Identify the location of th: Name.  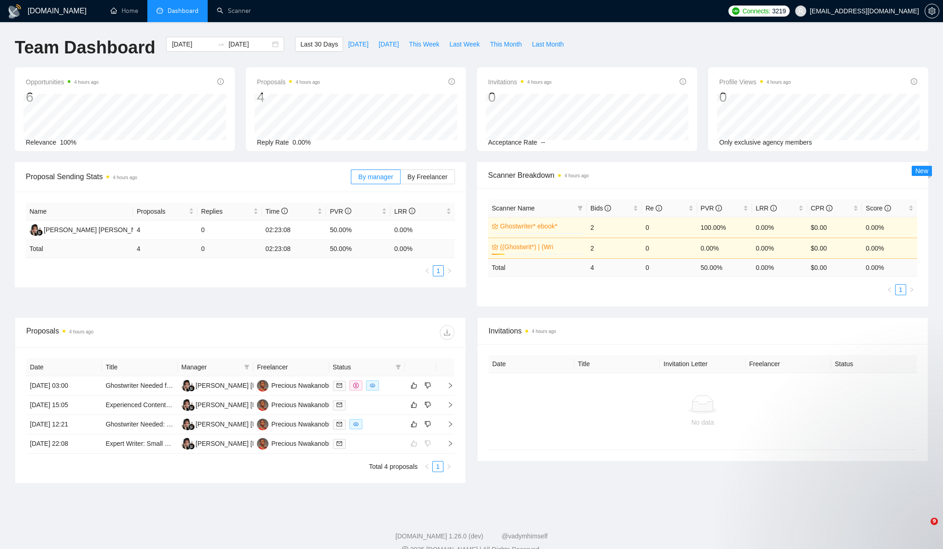
(79, 211).